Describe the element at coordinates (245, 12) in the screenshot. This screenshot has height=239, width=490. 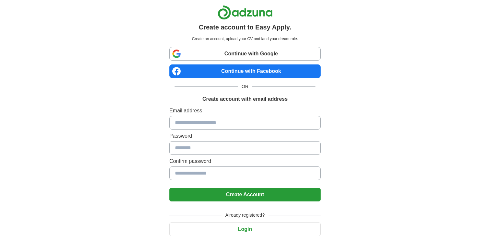
I see `img: Adzuna logo` at that location.